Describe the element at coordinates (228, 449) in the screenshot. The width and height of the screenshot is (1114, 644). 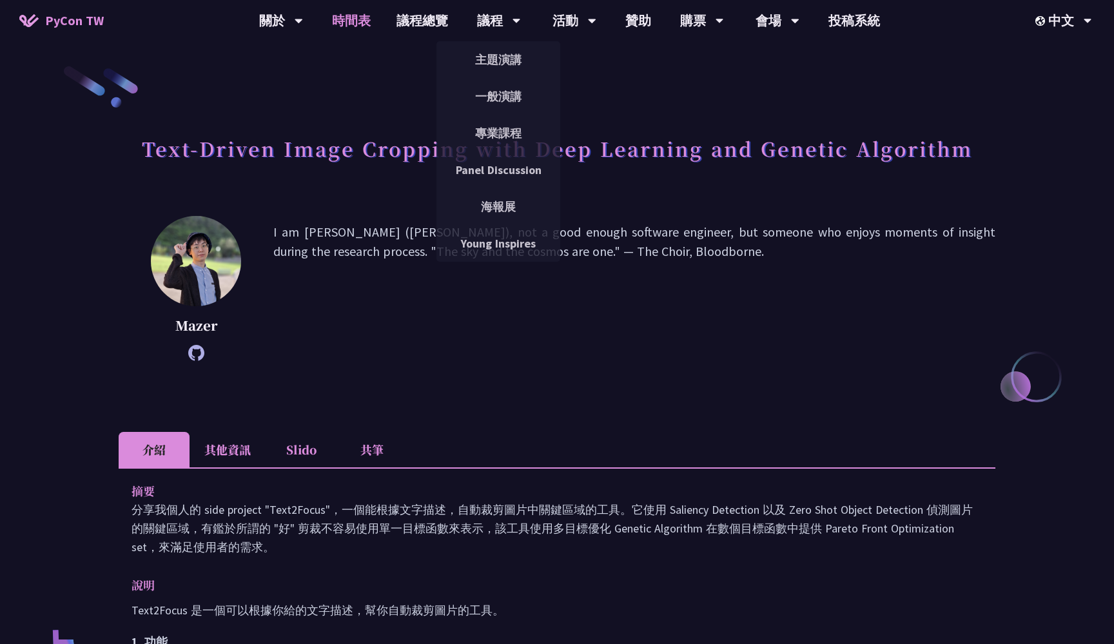
I see `li: 其他資訊` at that location.